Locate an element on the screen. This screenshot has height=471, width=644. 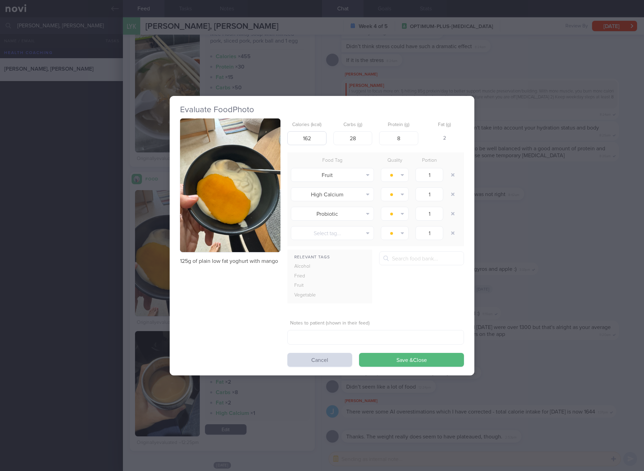
input: 250 is located at coordinates (307, 138).